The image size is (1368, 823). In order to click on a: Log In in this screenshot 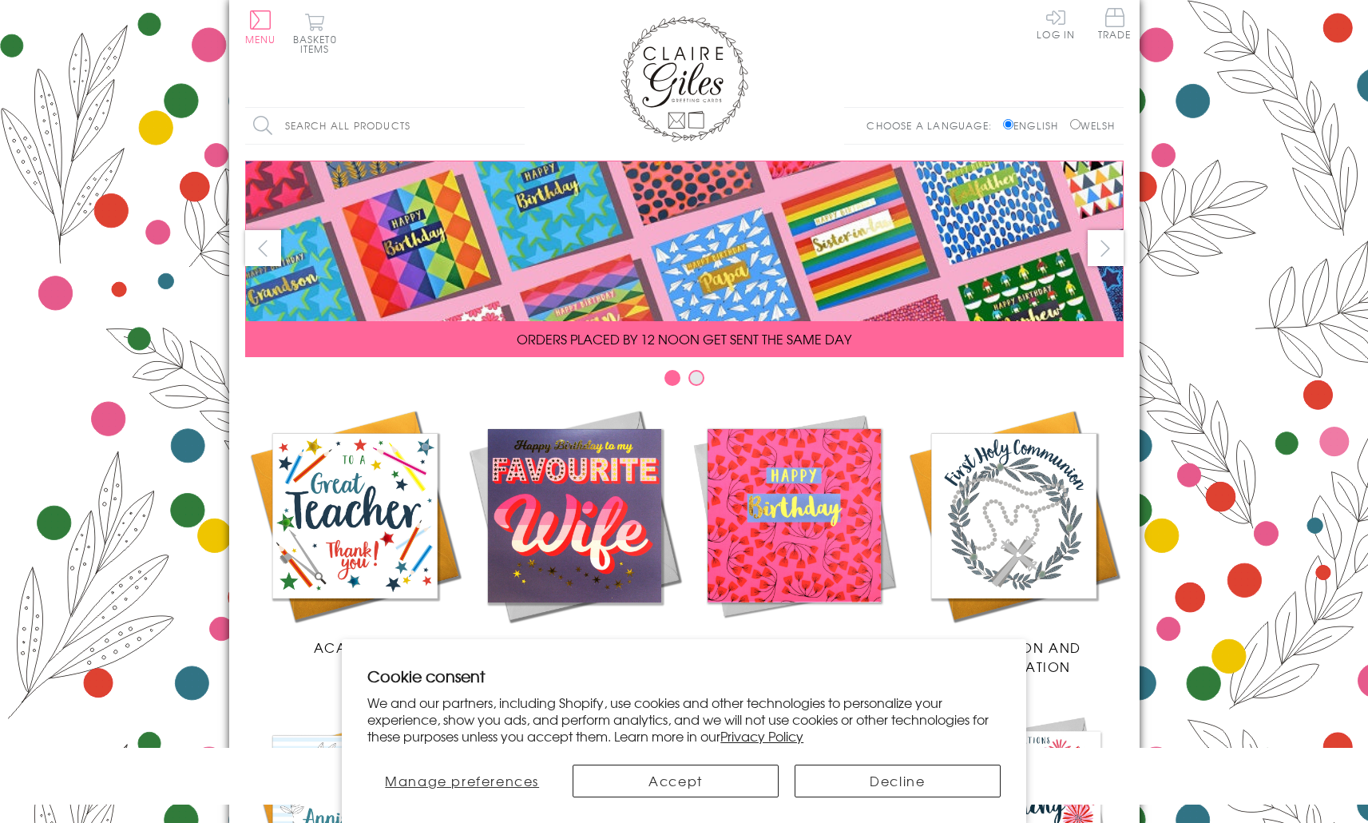, I will do `click(1056, 23)`.